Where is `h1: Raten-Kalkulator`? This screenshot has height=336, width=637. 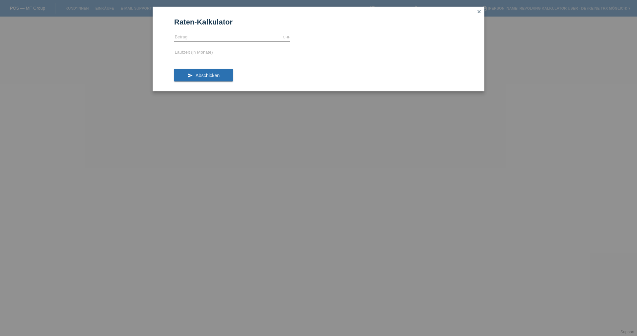 h1: Raten-Kalkulator is located at coordinates (318, 22).